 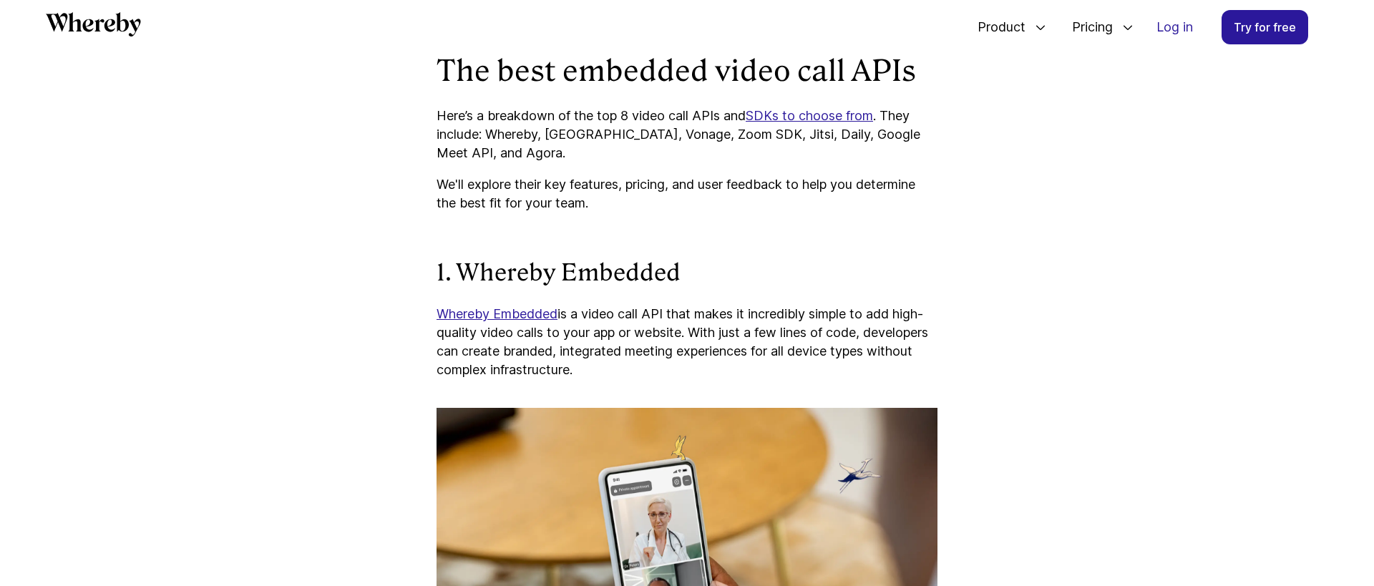 I want to click on p: We'll explore their key features, pricing, and user feedback to help you determine the best fit f..., so click(x=687, y=194).